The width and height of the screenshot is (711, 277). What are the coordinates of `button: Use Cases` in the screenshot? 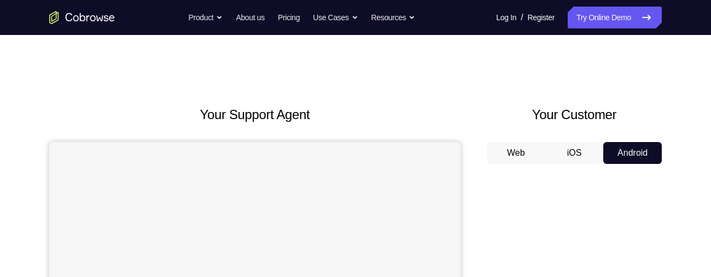 It's located at (335, 17).